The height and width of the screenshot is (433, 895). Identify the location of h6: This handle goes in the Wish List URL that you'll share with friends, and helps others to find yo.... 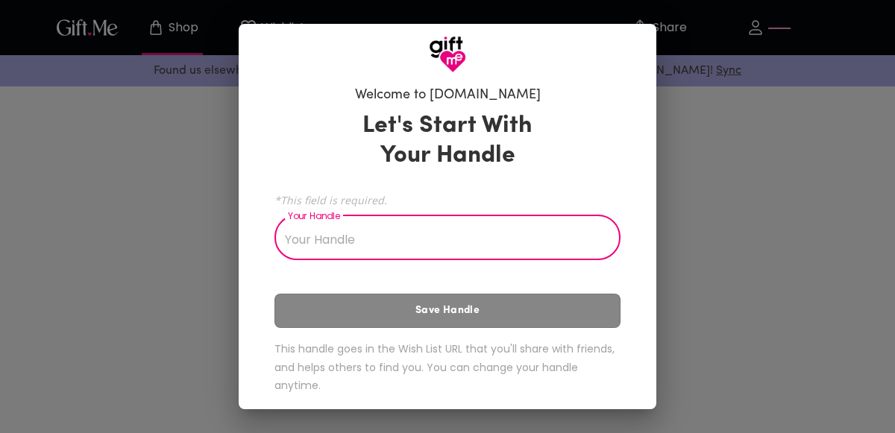
(447, 368).